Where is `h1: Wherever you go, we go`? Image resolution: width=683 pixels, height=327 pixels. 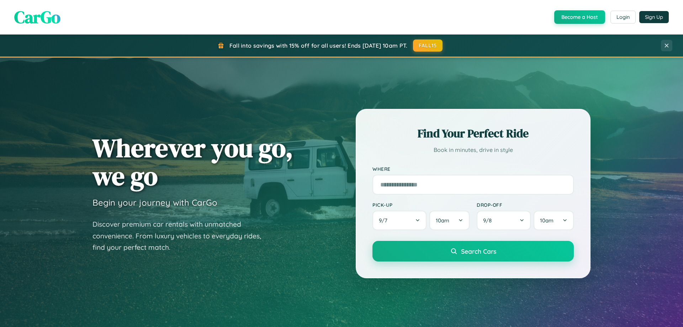
h1: Wherever you go, we go is located at coordinates (193, 162).